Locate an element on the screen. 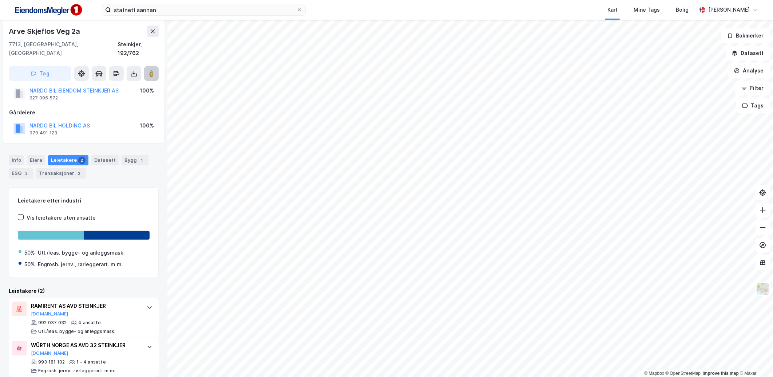 Image resolution: width=773 pixels, height=377 pixels. div: Leietakere is located at coordinates (68, 160).